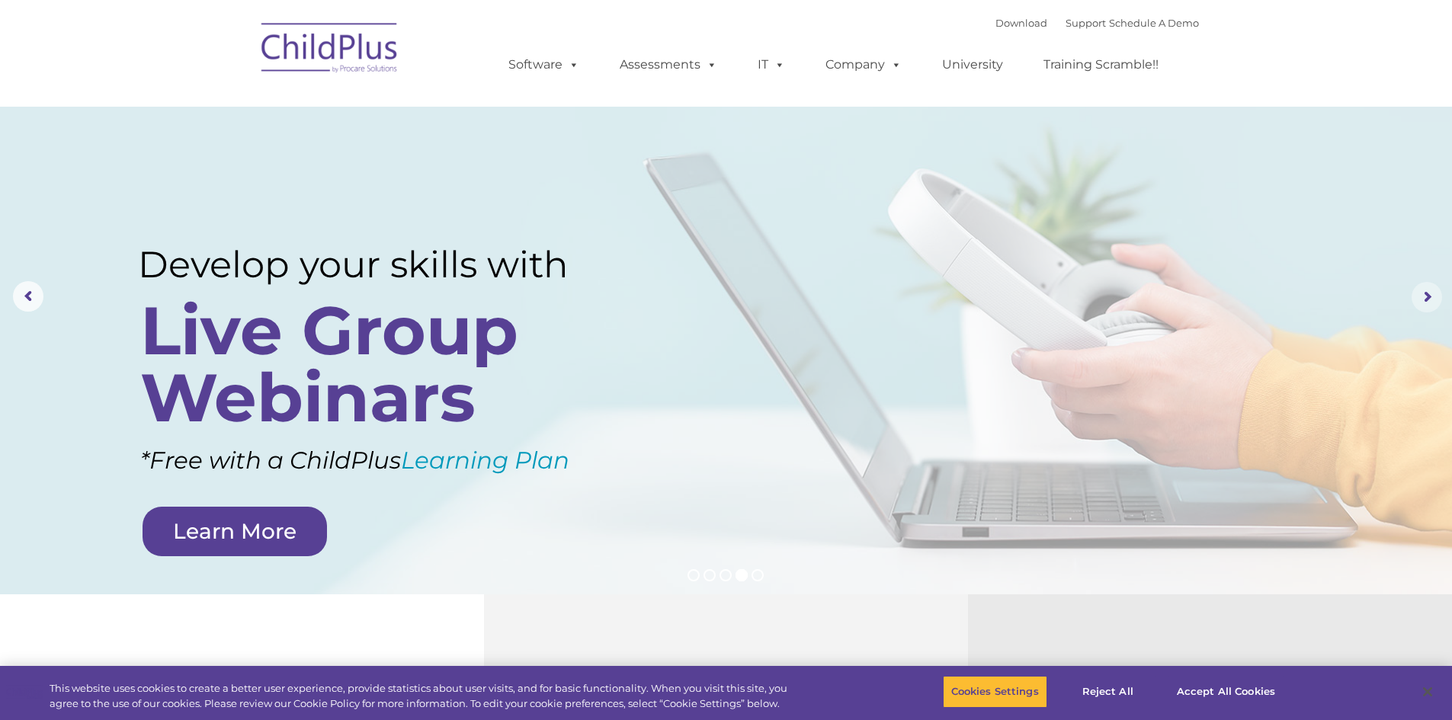  What do you see at coordinates (864, 65) in the screenshot?
I see `a: Company` at bounding box center [864, 65].